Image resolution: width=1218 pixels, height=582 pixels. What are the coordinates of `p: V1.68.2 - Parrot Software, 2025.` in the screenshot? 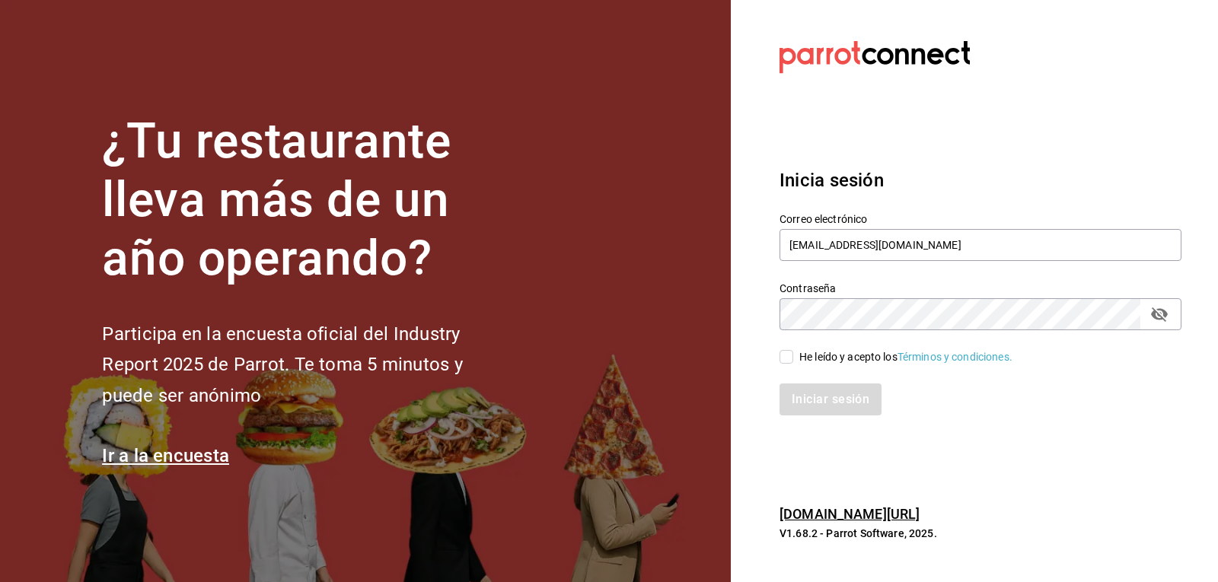 It's located at (980, 534).